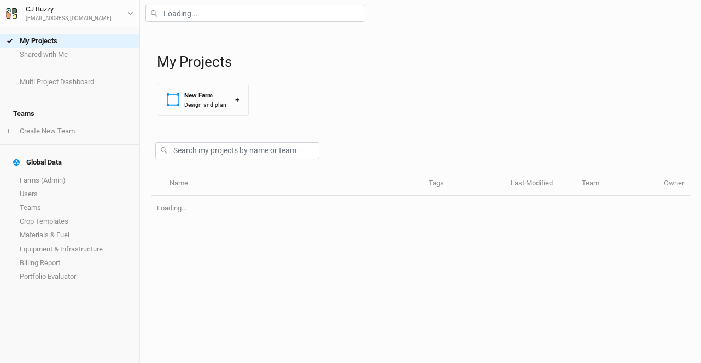 The width and height of the screenshot is (701, 363). I want to click on th: Tags, so click(464, 184).